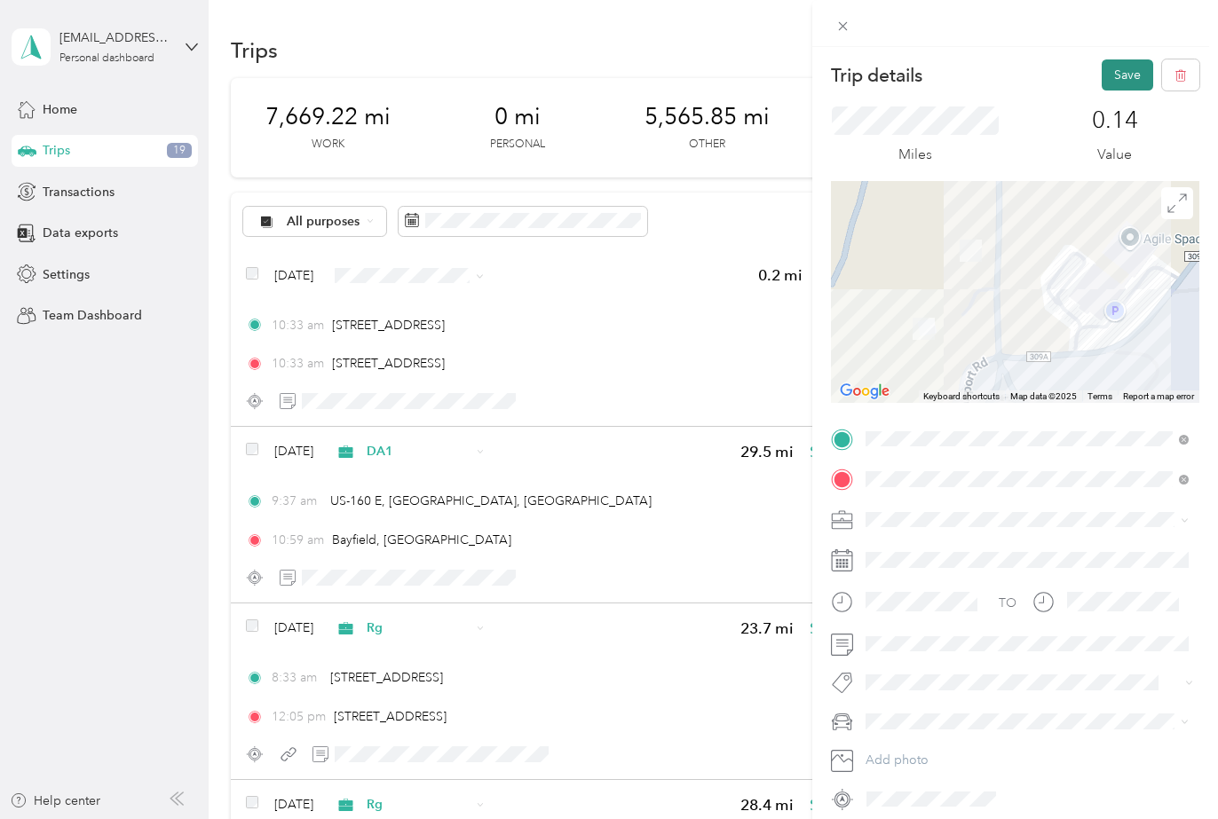 This screenshot has width=1218, height=819. What do you see at coordinates (1008, 603) in the screenshot?
I see `div: TO` at bounding box center [1008, 603].